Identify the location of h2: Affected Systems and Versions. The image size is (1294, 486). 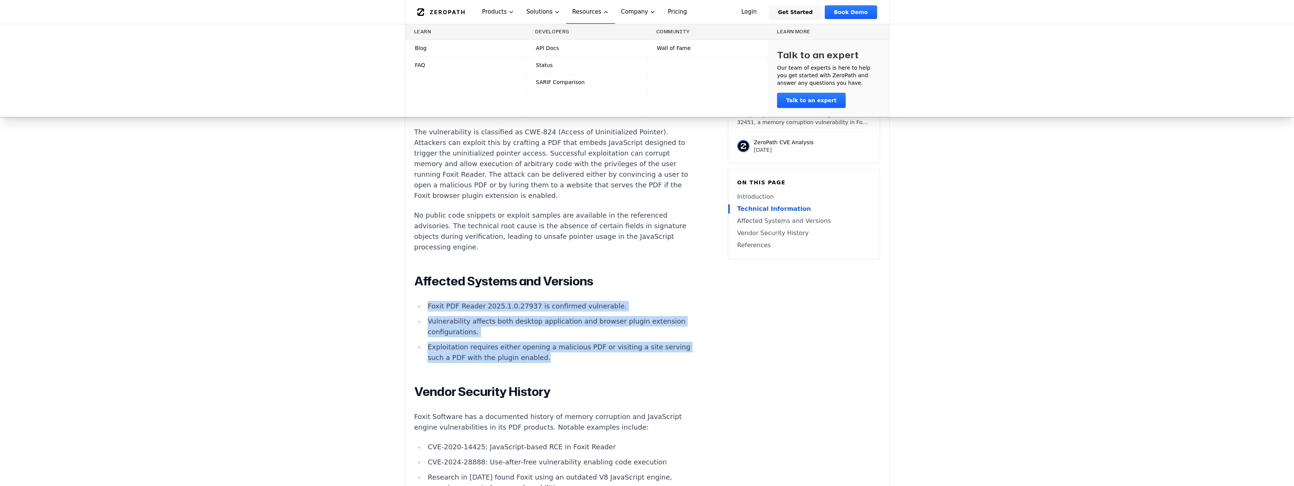
(555, 281).